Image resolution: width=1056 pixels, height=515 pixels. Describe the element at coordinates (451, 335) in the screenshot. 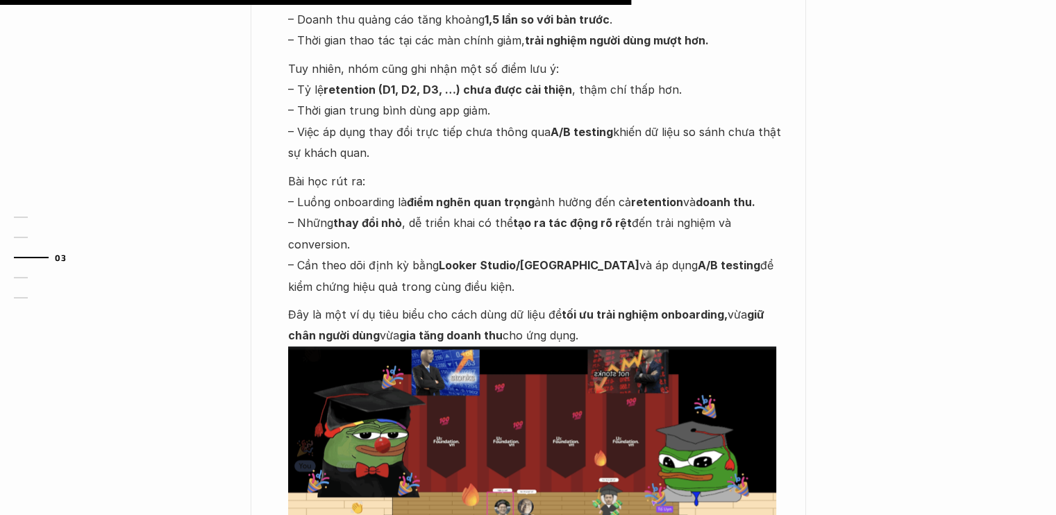

I see `strong: gia tăng doanh thu` at that location.